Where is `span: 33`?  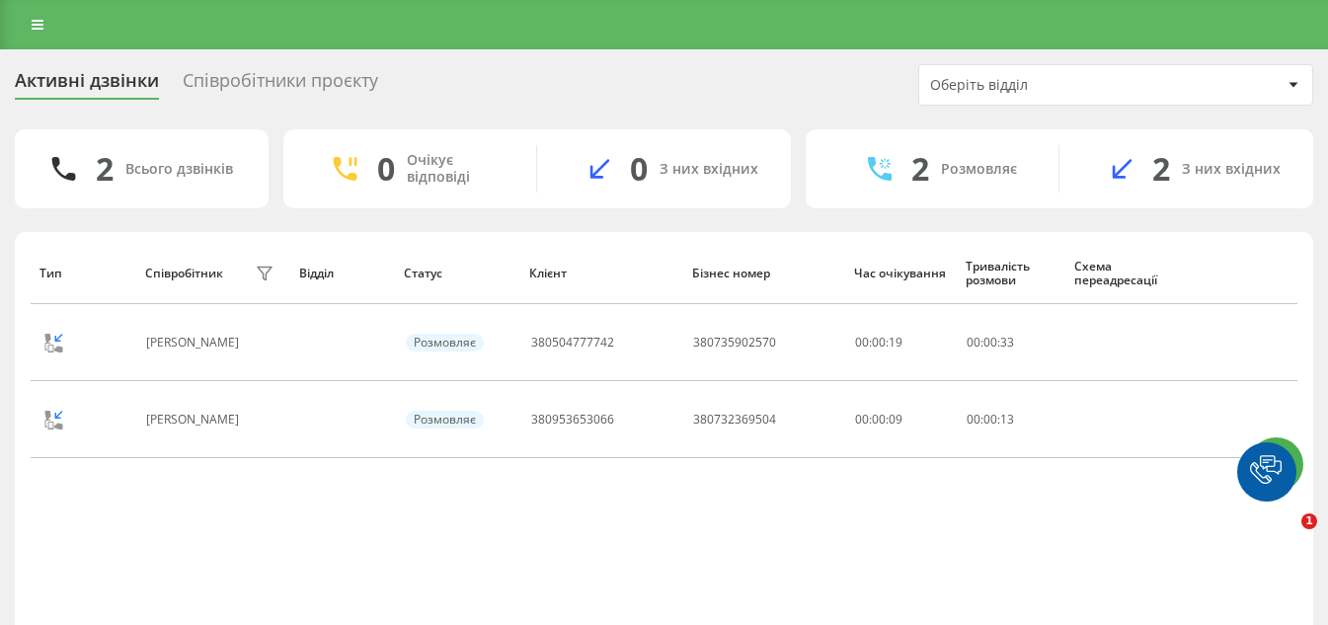
span: 33 is located at coordinates (1007, 342).